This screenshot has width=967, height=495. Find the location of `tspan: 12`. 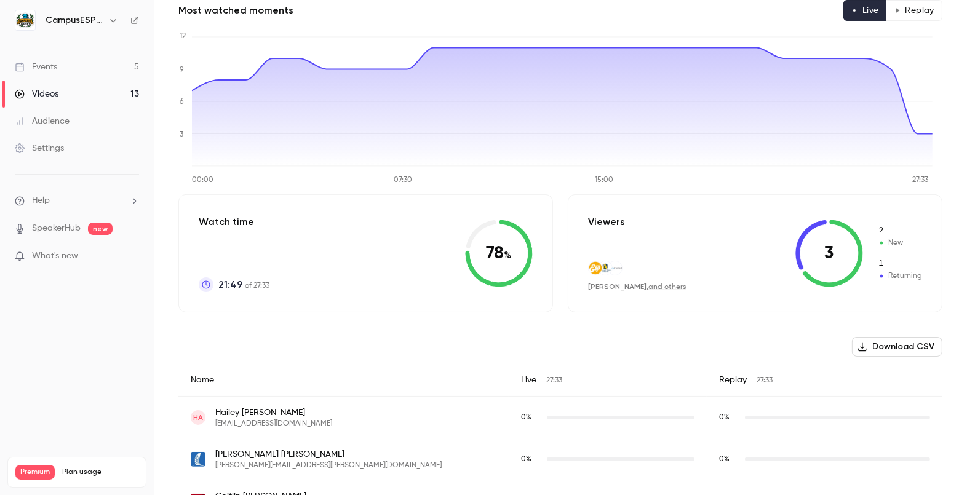

tspan: 12 is located at coordinates (183, 36).